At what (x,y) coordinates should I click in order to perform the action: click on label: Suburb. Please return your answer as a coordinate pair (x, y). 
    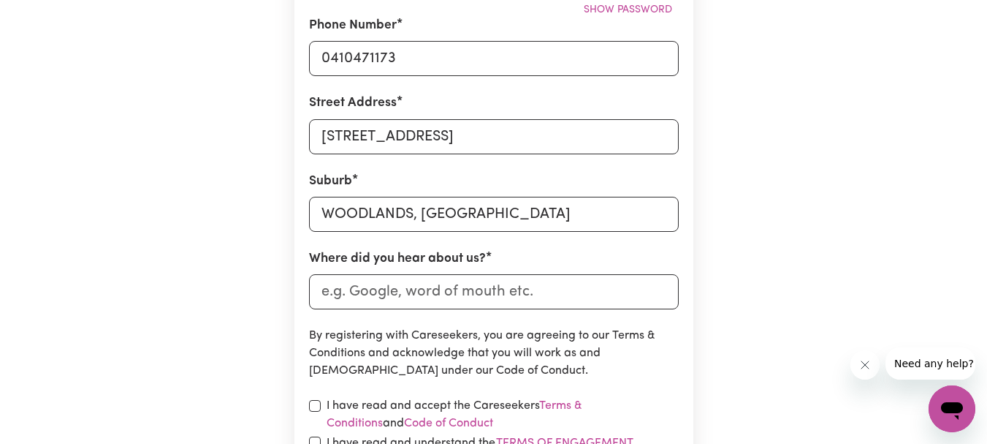
    Looking at the image, I should click on (330, 181).